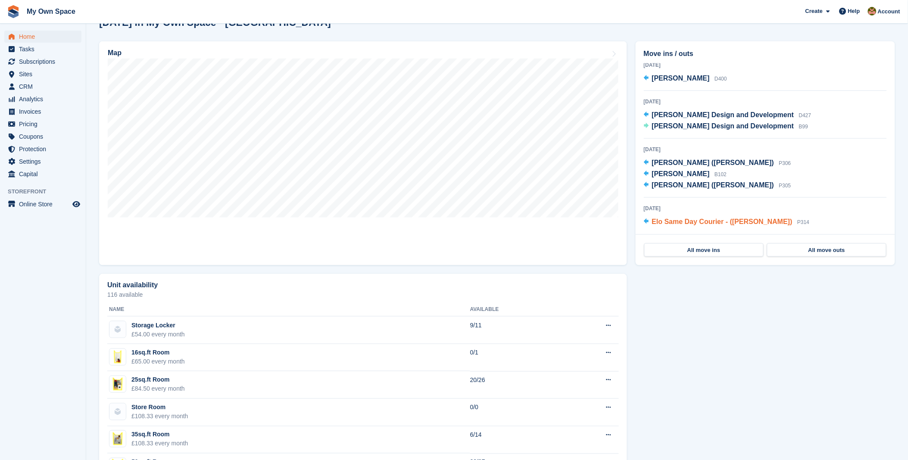 The image size is (908, 460). What do you see at coordinates (45, 162) in the screenshot?
I see `span: Settings` at bounding box center [45, 162].